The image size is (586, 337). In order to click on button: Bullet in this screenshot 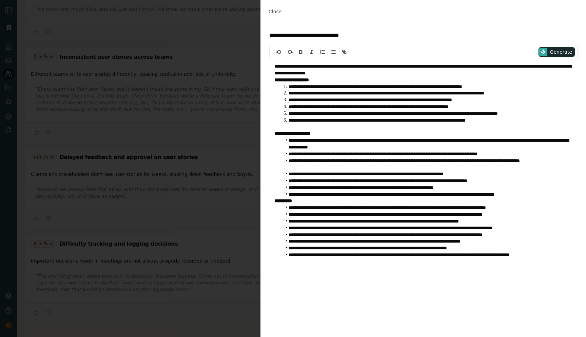, I will do `click(334, 52)`.